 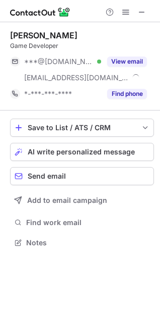 I want to click on button: AI write personalized message, so click(x=82, y=152).